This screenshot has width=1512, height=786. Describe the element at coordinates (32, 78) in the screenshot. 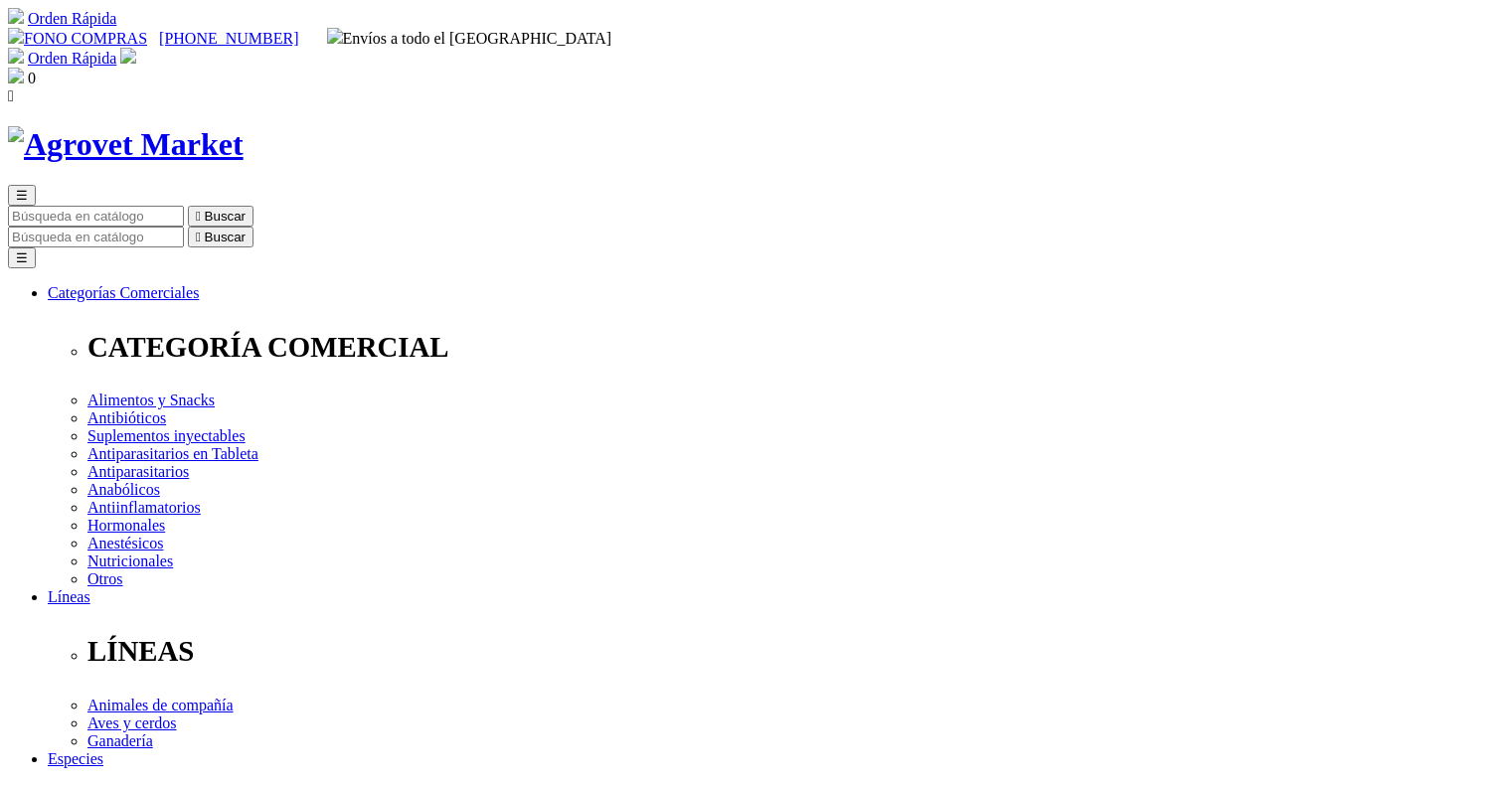

I see `span: 0` at that location.